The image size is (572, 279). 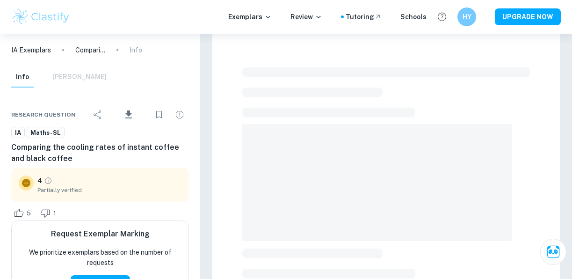 I want to click on span: 1, so click(x=55, y=213).